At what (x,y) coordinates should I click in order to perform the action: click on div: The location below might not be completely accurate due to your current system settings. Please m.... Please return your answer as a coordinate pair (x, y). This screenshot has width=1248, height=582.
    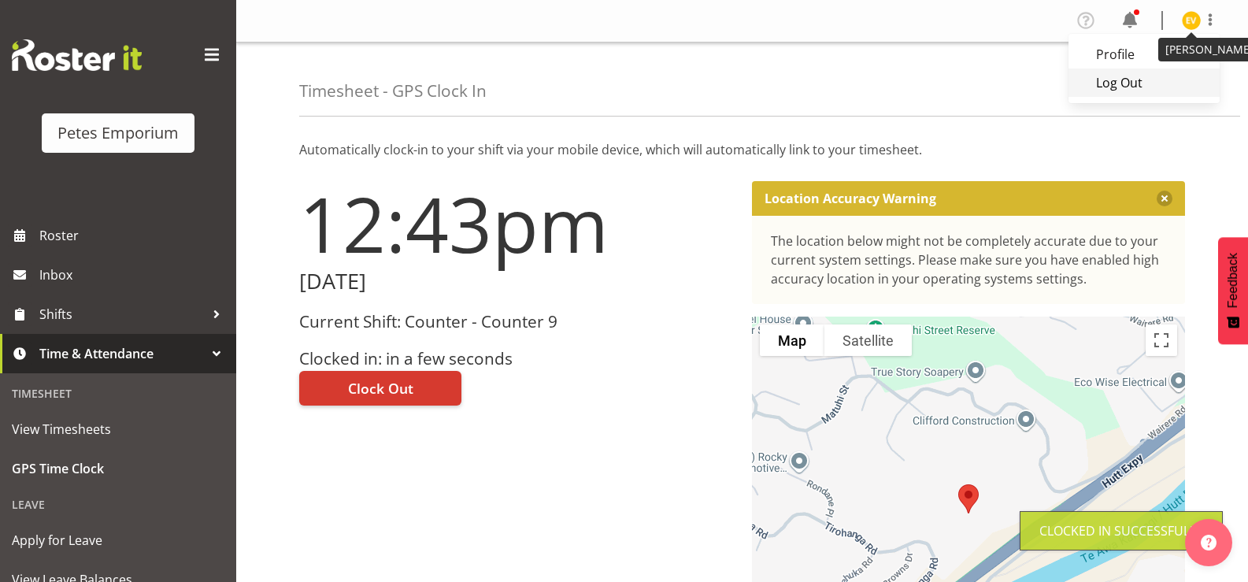
    Looking at the image, I should click on (968, 260).